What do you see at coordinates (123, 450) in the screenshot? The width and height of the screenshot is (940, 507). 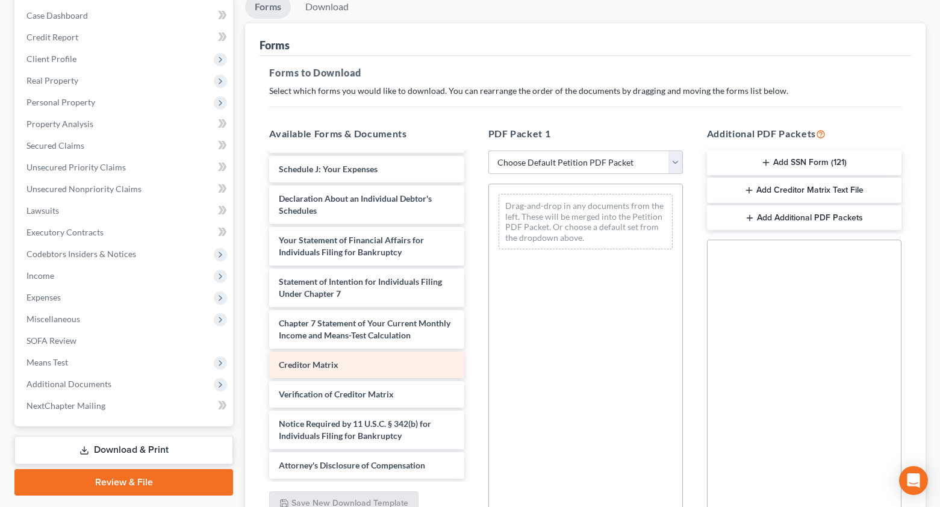 I see `a: Download & Print` at bounding box center [123, 450].